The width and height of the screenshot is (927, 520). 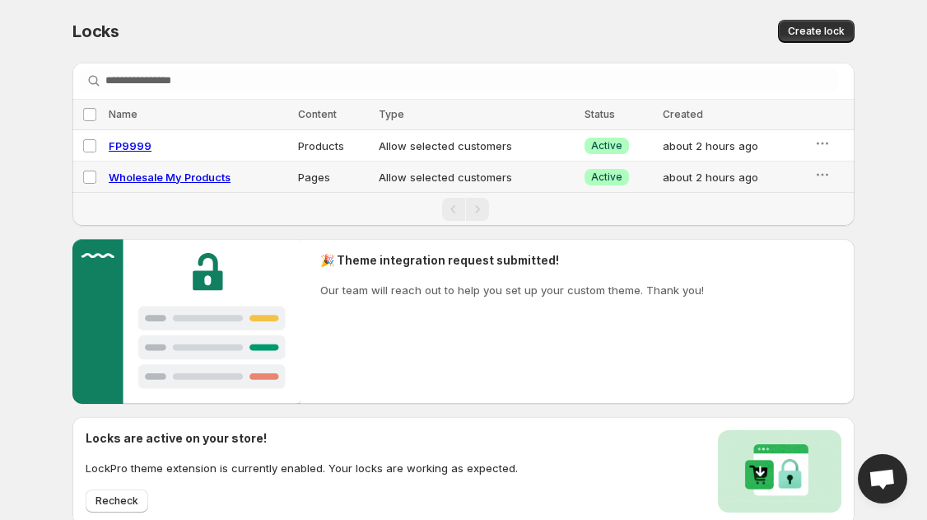 What do you see at coordinates (333, 177) in the screenshot?
I see `td: Pages` at bounding box center [333, 177].